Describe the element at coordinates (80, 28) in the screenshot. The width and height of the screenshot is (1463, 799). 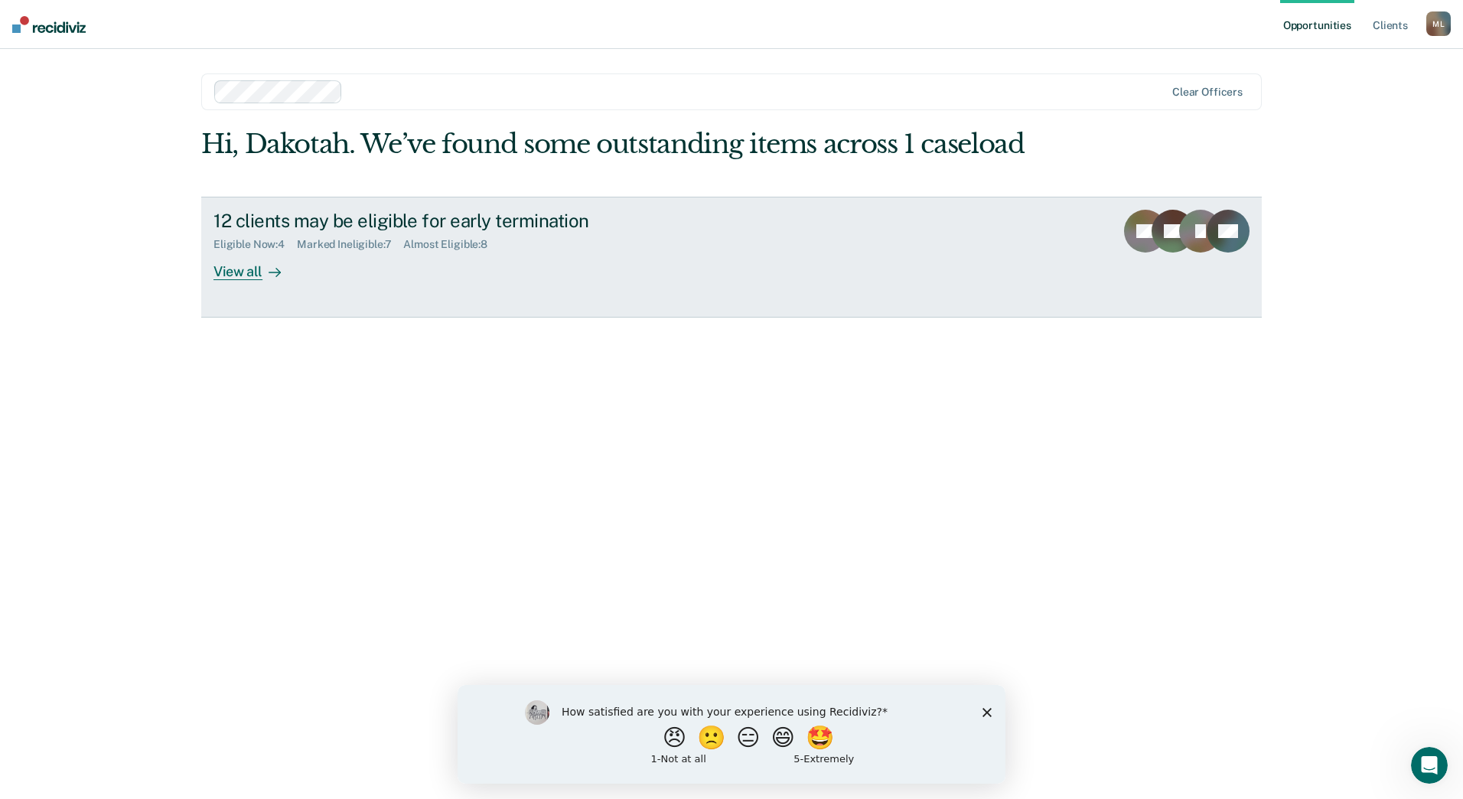
I see `img: Profile image for Kim` at that location.